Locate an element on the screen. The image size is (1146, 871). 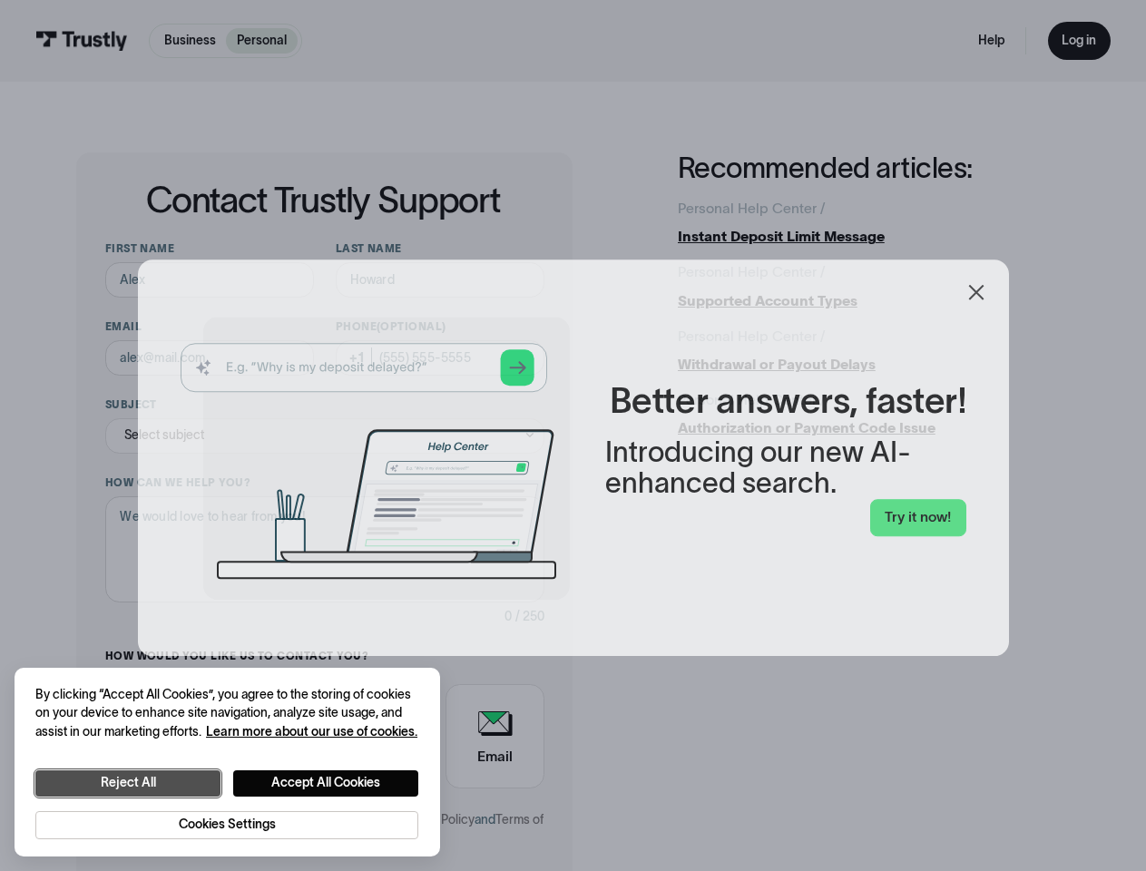
a: More information about your privacy, opens in a new tab is located at coordinates (311, 731).